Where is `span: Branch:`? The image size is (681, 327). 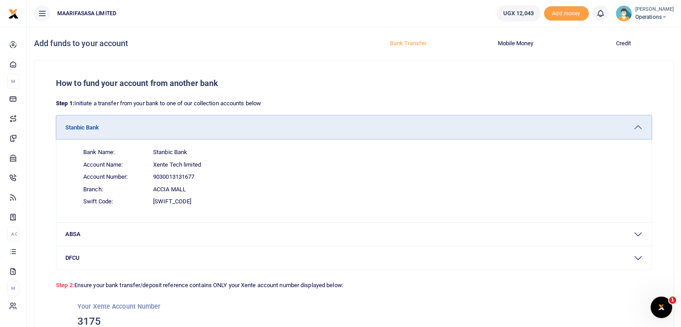
span: Branch: is located at coordinates (115, 189).